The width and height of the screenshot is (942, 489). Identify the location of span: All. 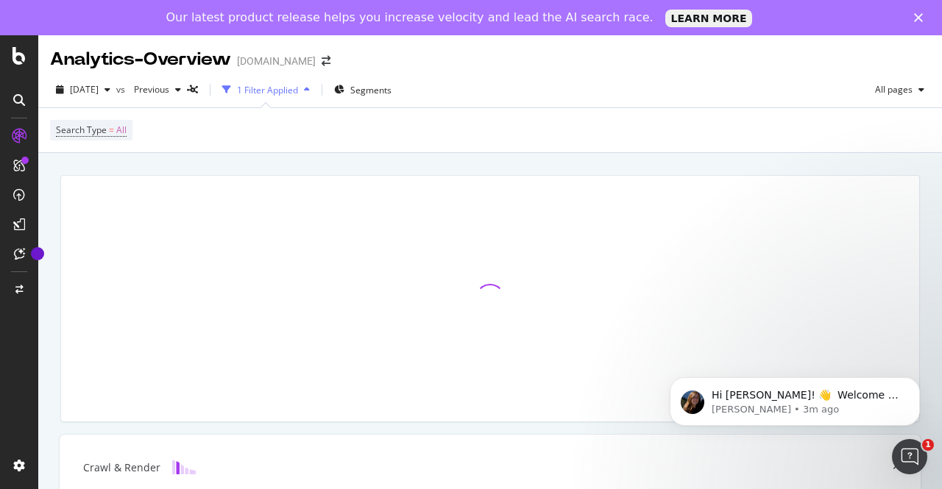
(121, 130).